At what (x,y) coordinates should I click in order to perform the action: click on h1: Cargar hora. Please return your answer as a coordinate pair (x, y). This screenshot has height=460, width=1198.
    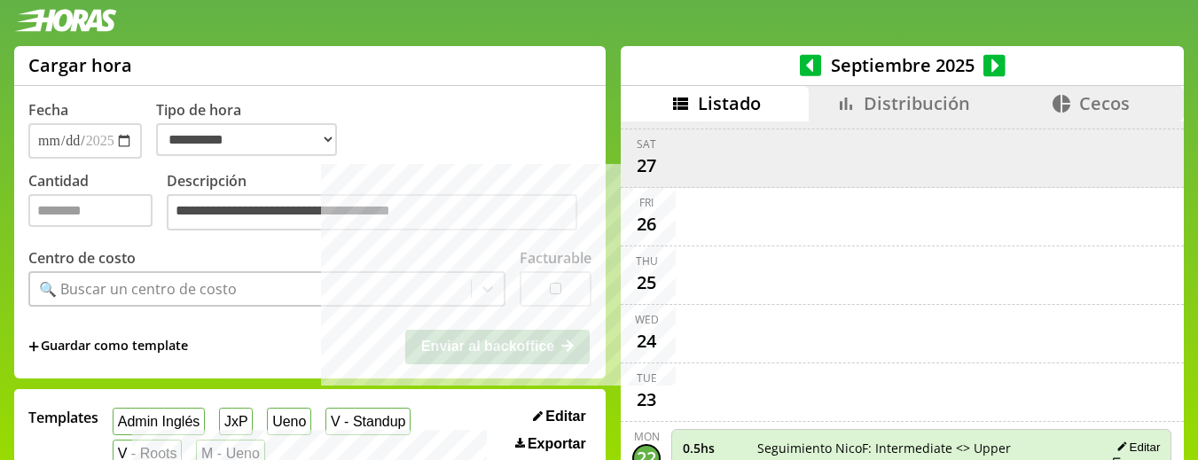
    Looking at the image, I should click on (80, 65).